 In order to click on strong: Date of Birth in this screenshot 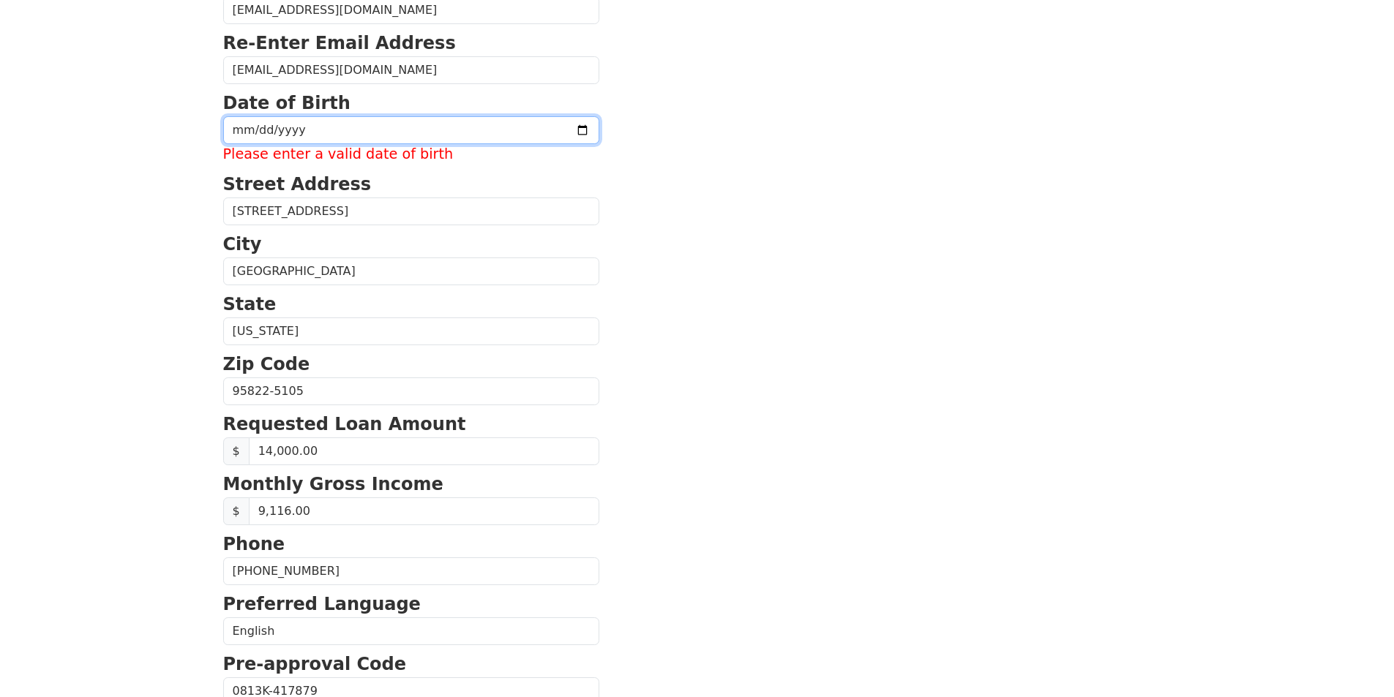, I will do `click(287, 103)`.